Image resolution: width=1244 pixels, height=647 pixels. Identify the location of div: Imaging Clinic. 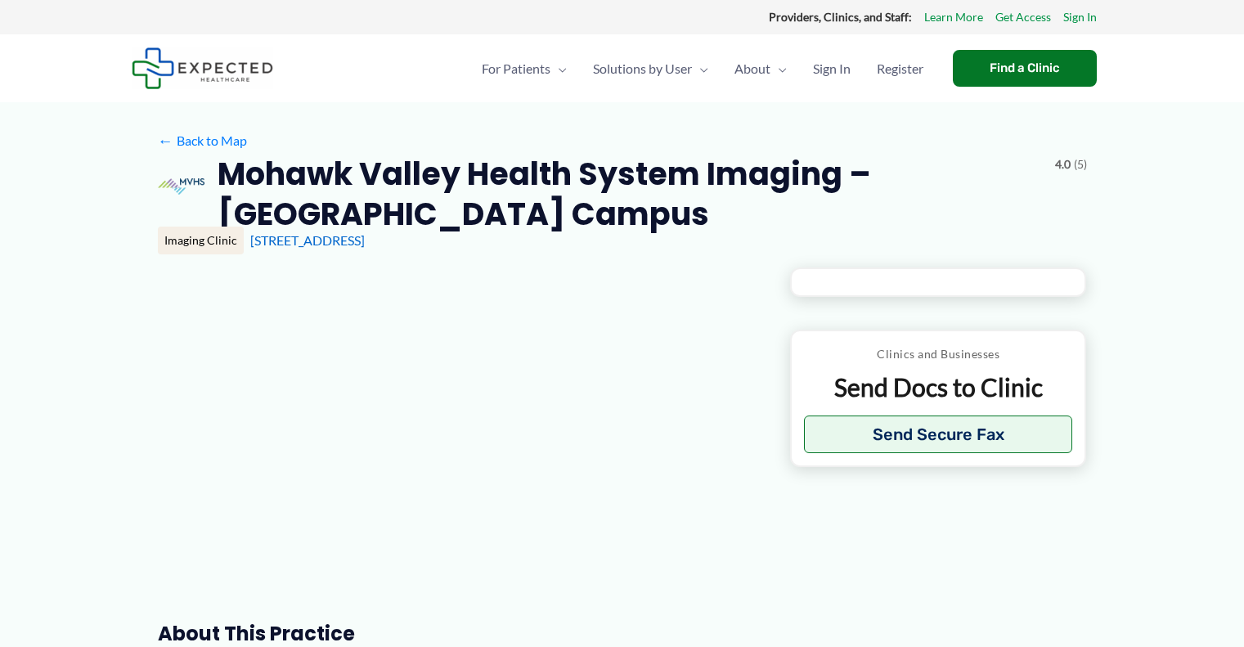
(200, 241).